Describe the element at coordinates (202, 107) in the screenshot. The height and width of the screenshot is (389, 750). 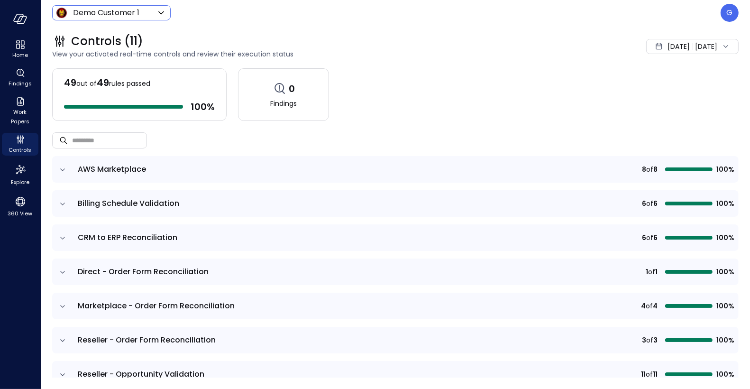
I see `span: 100 %` at that location.